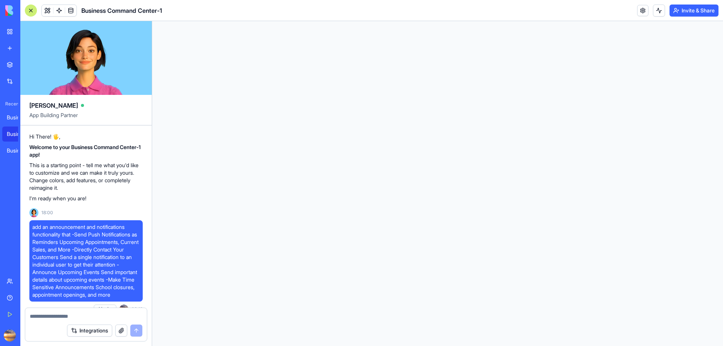  I want to click on span: add an announcement and notifications functionality that -Send Push Notifications as Reminders Up..., so click(86, 261).